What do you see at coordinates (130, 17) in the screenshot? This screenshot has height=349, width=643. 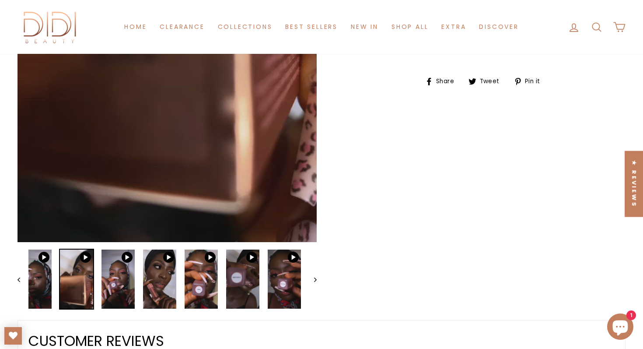 I see `img: americanexpress_1_color.svg` at bounding box center [130, 17].